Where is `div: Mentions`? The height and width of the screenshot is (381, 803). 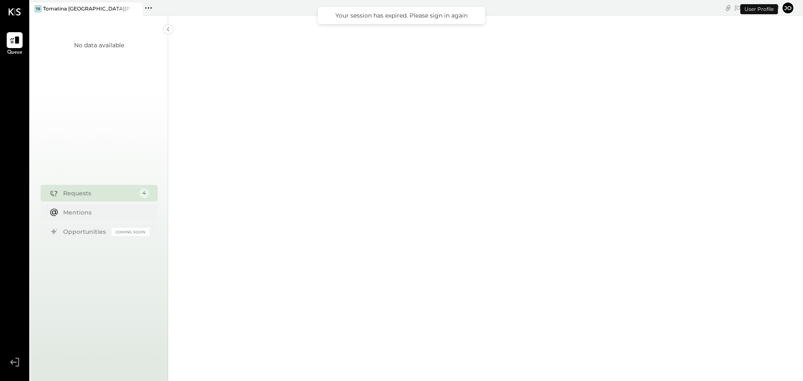 div: Mentions is located at coordinates (104, 213).